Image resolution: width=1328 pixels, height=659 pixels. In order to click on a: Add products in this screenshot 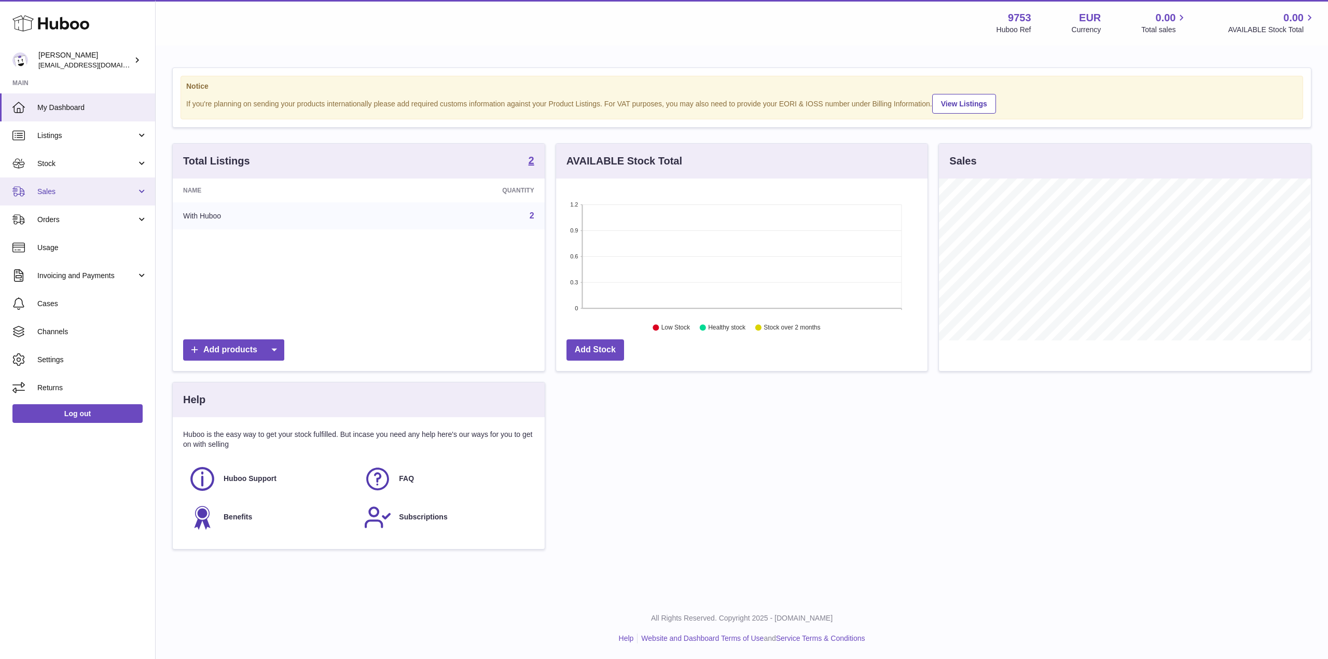, I will do `click(233, 350)`.